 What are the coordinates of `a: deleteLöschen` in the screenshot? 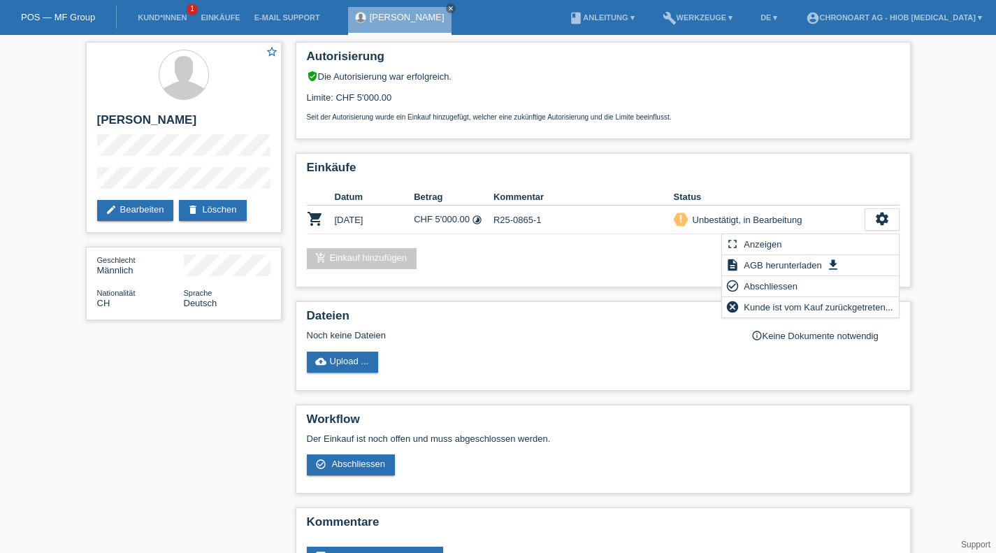 It's located at (212, 210).